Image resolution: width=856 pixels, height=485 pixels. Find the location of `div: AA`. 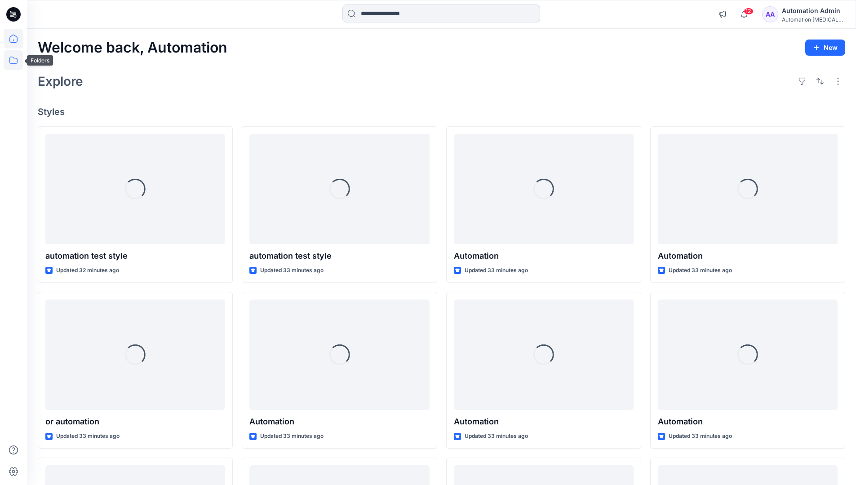

div: AA is located at coordinates (770, 14).